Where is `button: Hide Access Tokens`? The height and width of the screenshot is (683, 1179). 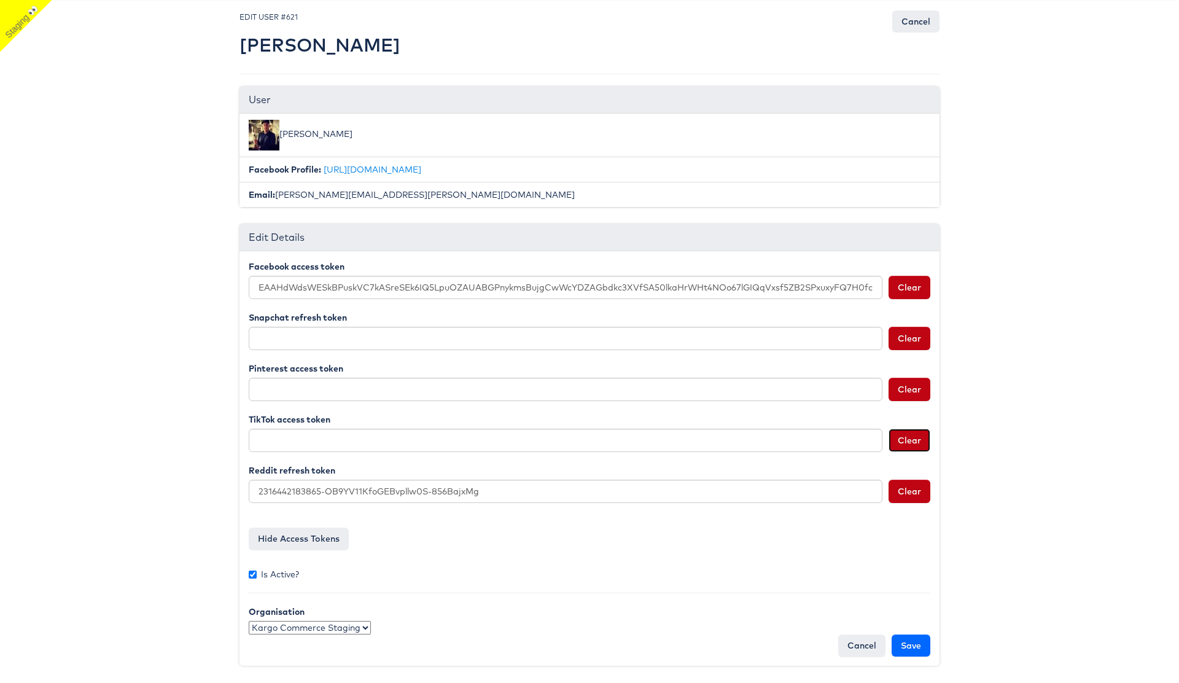 button: Hide Access Tokens is located at coordinates (298, 538).